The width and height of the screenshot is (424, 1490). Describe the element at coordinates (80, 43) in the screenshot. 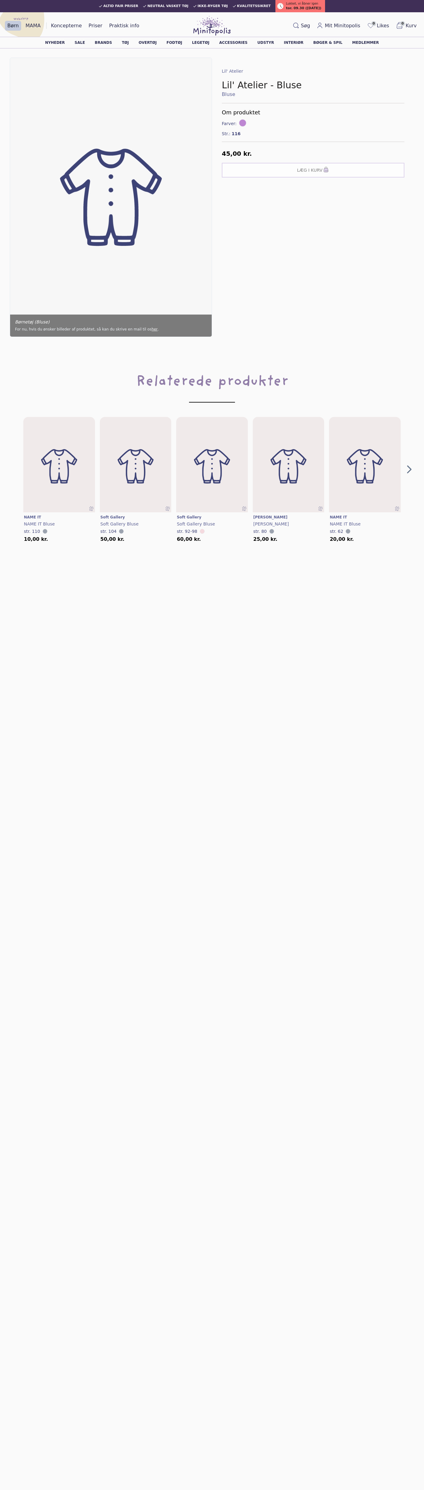

I see `a: Sale` at that location.